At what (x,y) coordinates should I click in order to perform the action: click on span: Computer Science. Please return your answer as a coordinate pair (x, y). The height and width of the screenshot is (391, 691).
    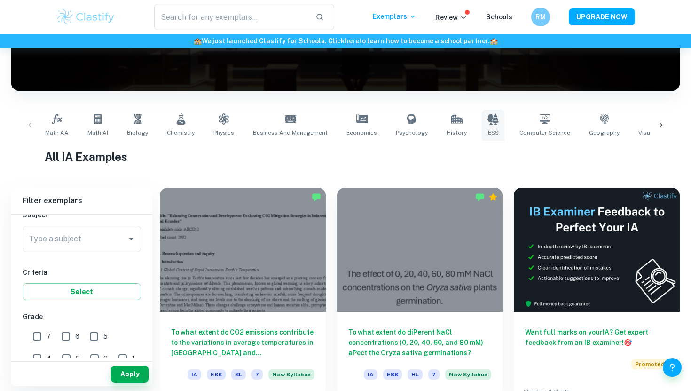
    Looking at the image, I should click on (545, 133).